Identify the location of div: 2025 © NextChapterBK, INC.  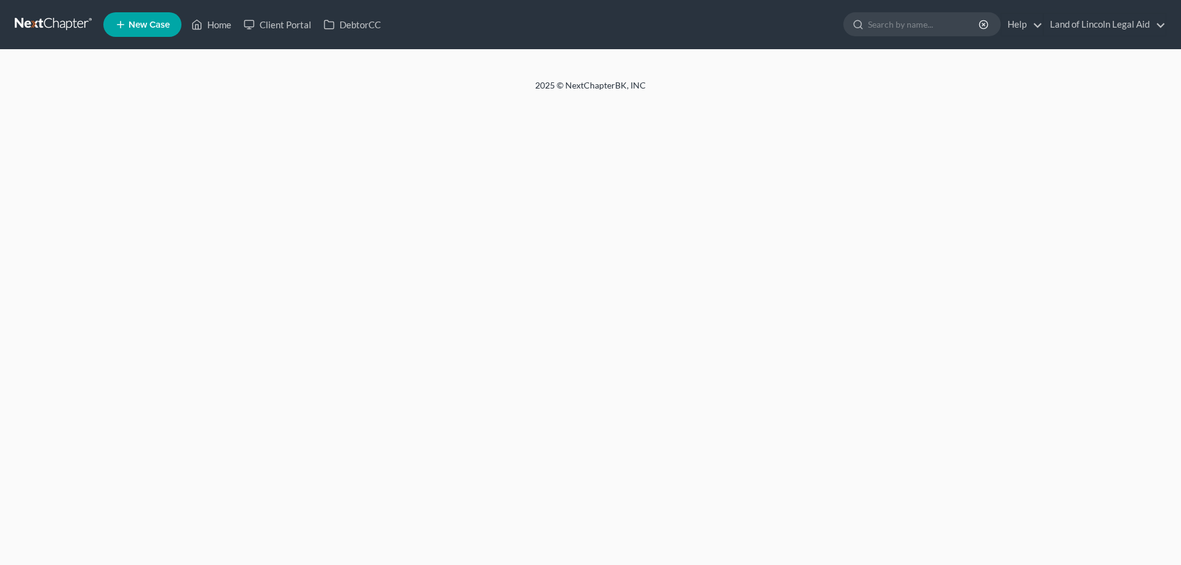
(590, 90).